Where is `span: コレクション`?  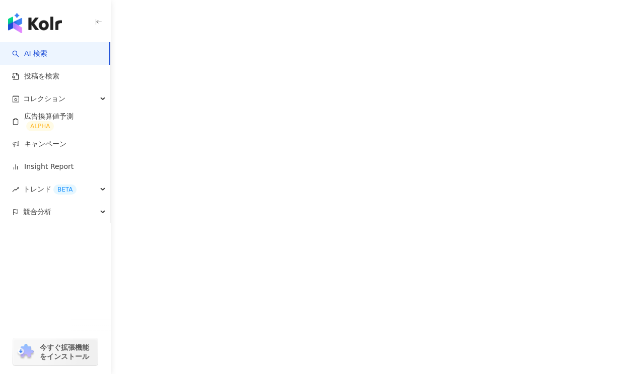 span: コレクション is located at coordinates (44, 99).